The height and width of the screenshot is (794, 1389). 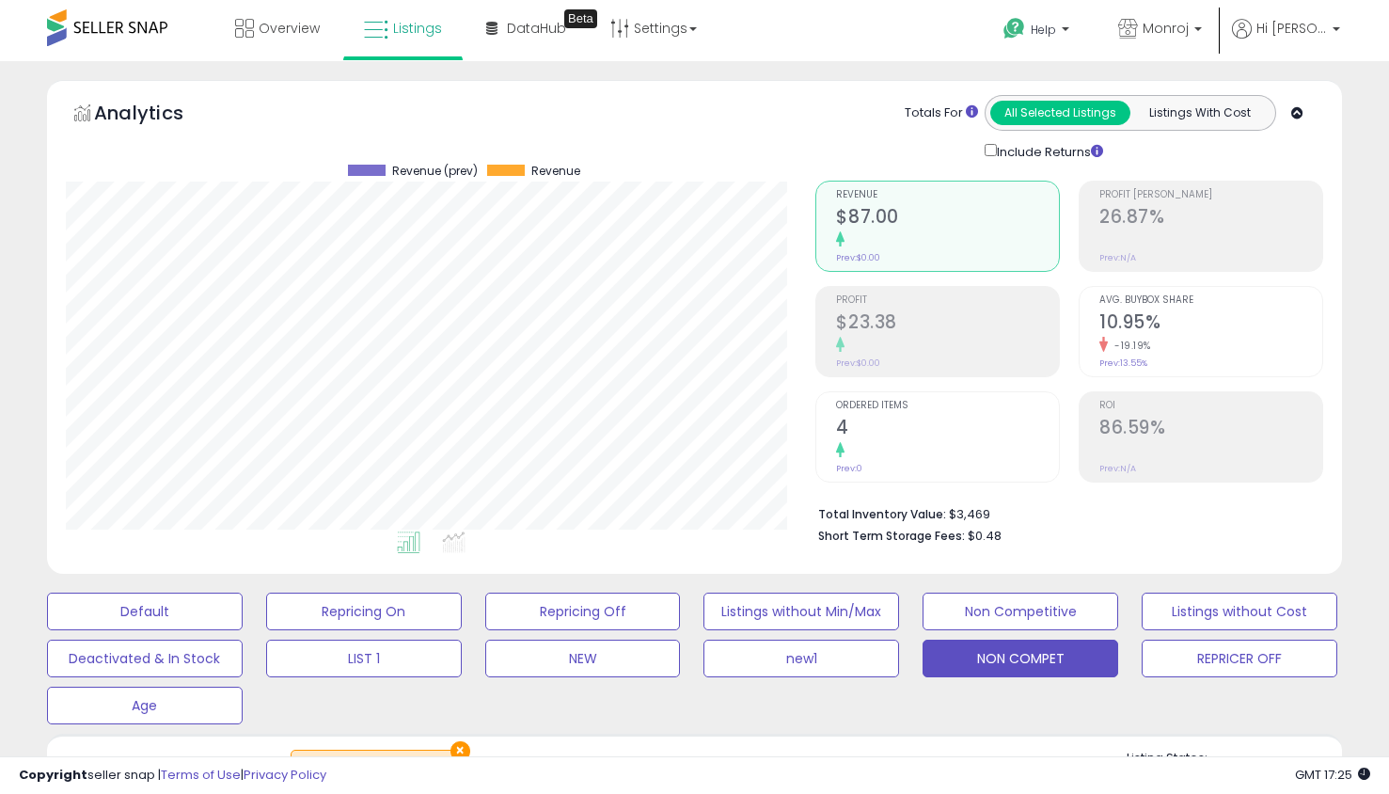 I want to click on small: Prev: 0, so click(x=849, y=468).